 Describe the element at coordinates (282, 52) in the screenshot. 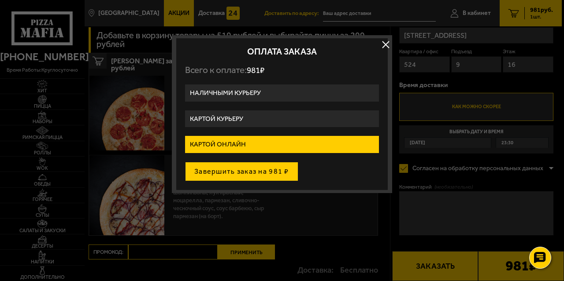

I see `h2: Оплата заказа` at that location.